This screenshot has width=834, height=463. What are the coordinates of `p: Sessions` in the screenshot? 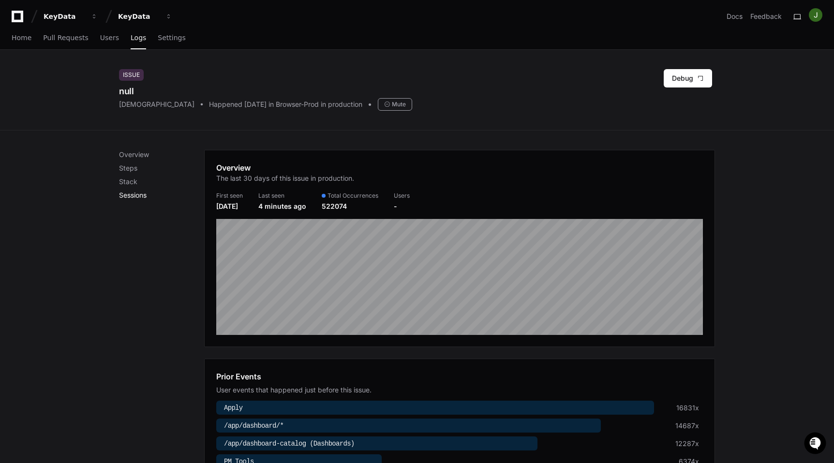 It's located at (162, 195).